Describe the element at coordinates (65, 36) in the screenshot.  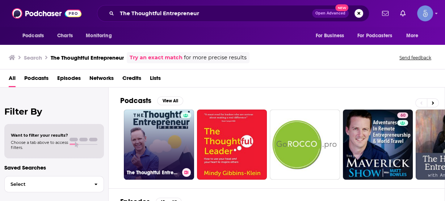
I see `span: Charts` at that location.